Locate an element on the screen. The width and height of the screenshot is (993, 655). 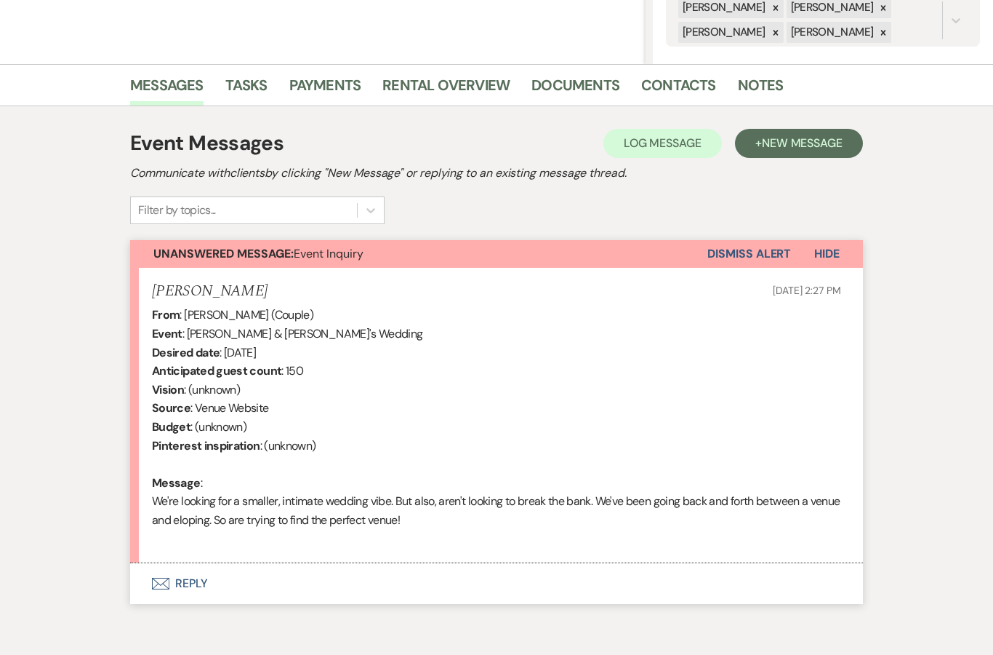
b: Source is located at coordinates (171, 407).